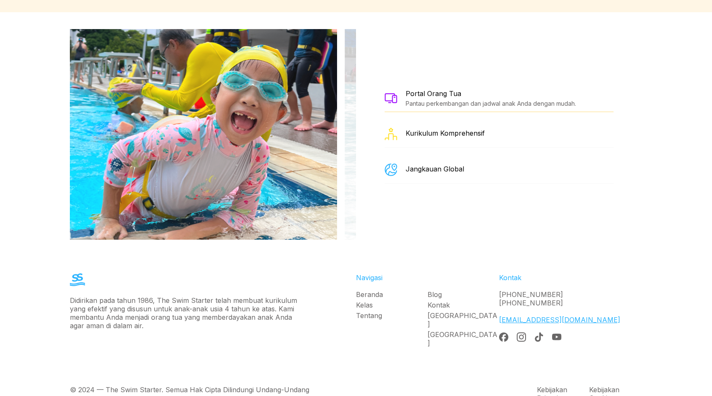  Describe the element at coordinates (184, 313) in the screenshot. I see `div: Didirikan pada tahun 1986, The Swim Starter telah membuat kurikulum yang efektif yang disusun unt...` at that location.